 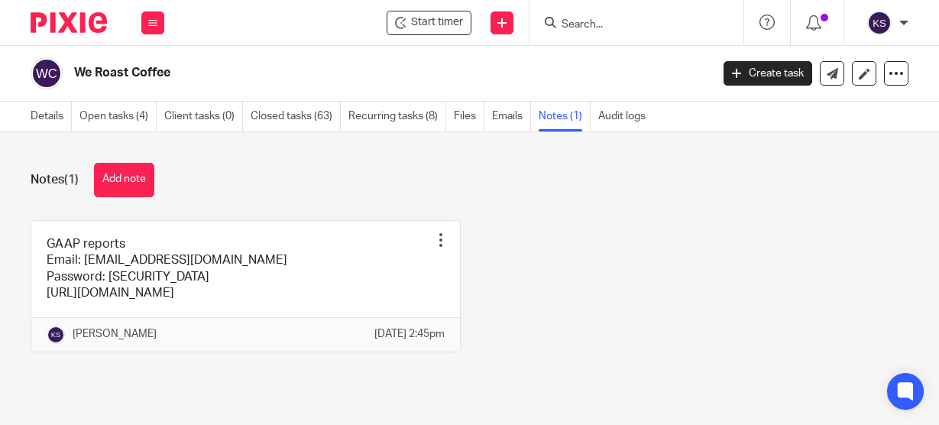 What do you see at coordinates (325, 73) in the screenshot?
I see `h2: We Roast Coffee` at bounding box center [325, 73].